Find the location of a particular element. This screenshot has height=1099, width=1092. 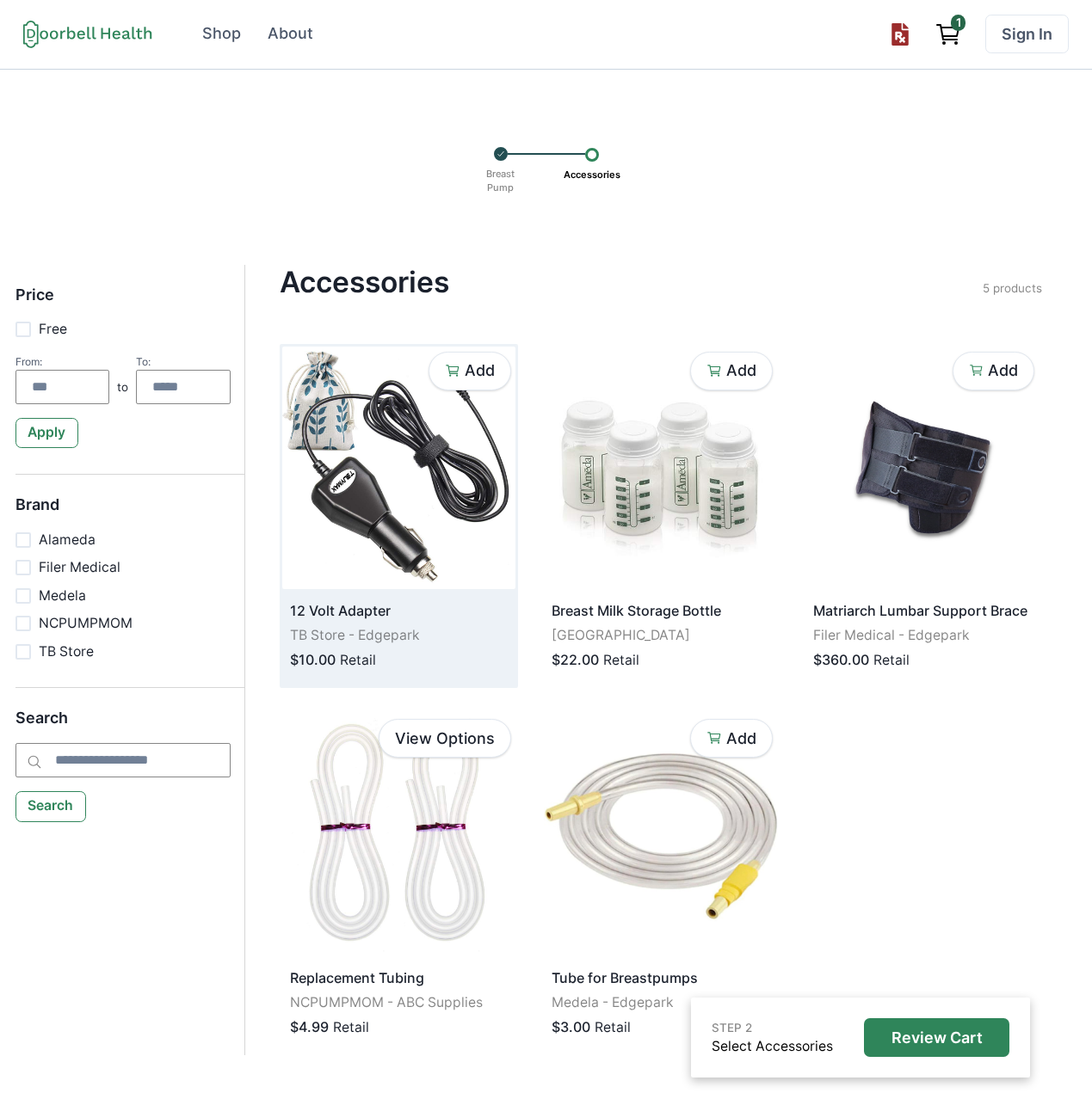

a: Tube for BreastpumpsMedela - Edgepark$3.00Retail is located at coordinates (660, 883).